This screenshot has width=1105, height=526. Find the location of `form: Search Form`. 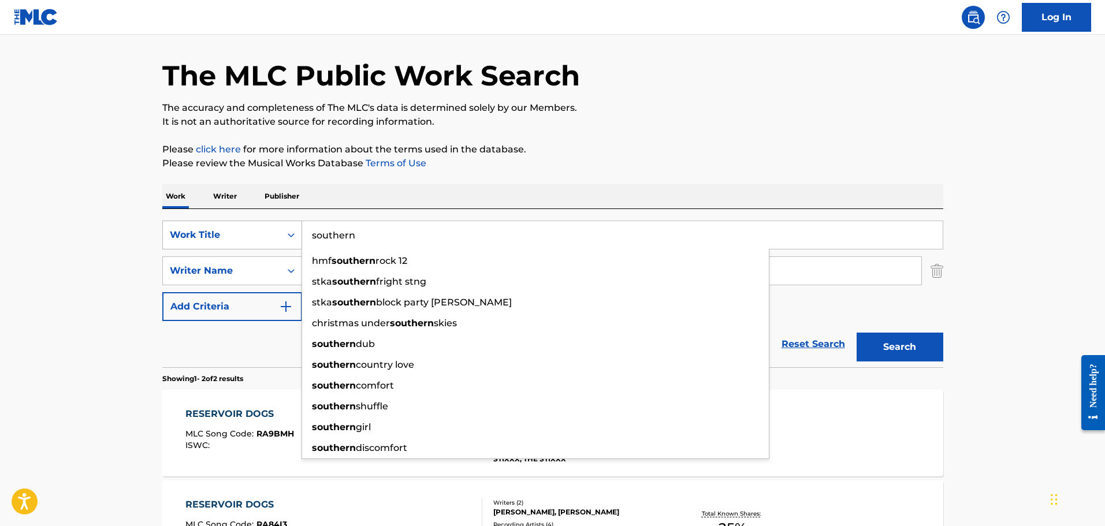

form: Search Form is located at coordinates (553, 294).